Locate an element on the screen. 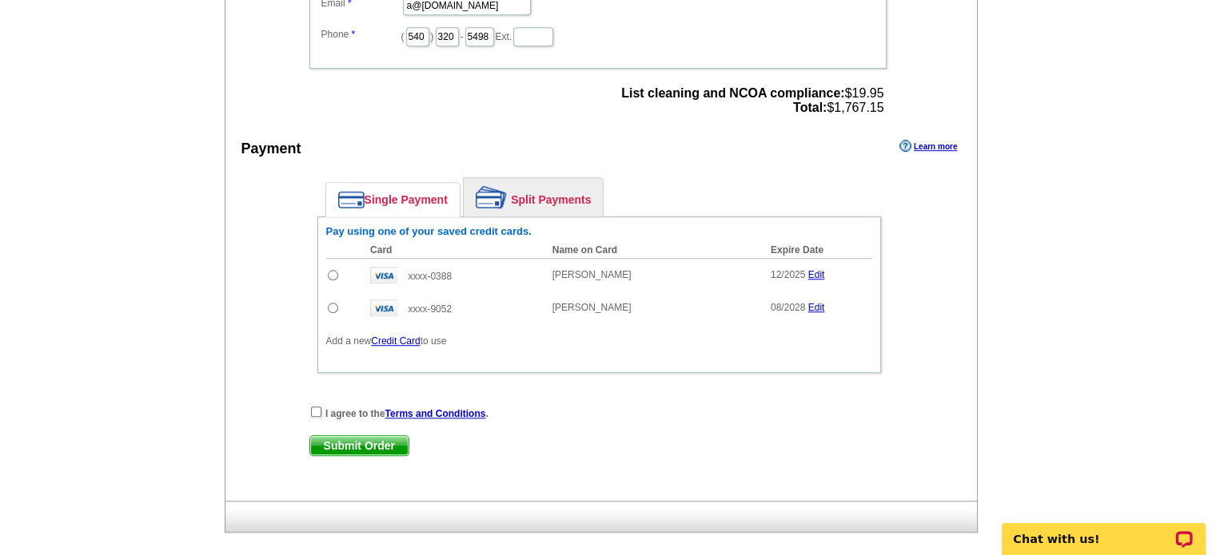  h6: Pay using one of your saved credit cards. is located at coordinates (599, 232).